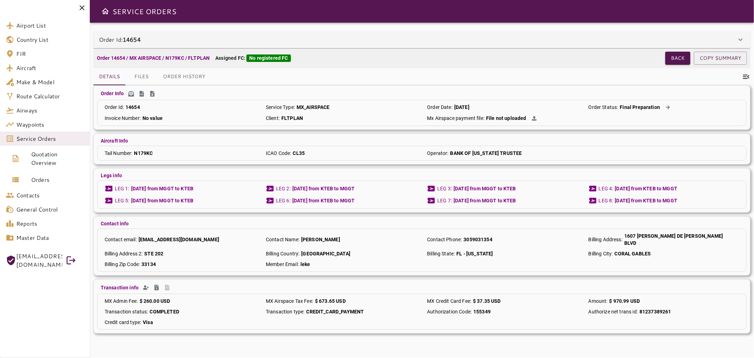  What do you see at coordinates (422, 40) in the screenshot?
I see `div: Order Id:14654` at bounding box center [422, 40].